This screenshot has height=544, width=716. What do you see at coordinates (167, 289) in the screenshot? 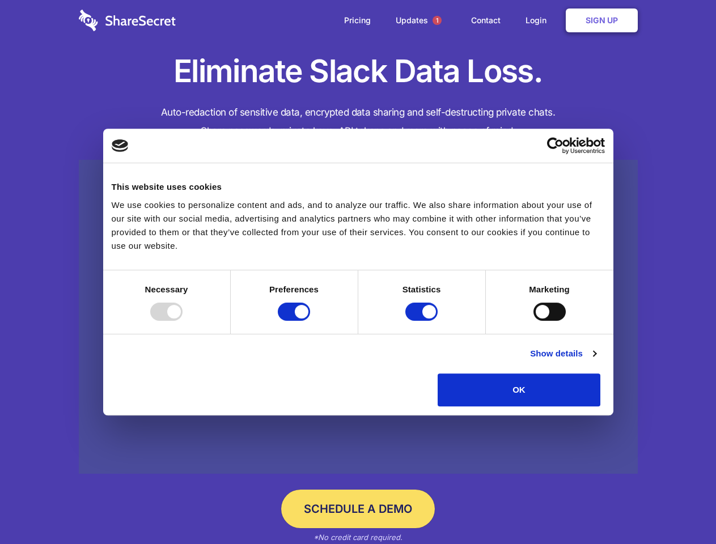
I see `strong: Necessary` at bounding box center [167, 289].